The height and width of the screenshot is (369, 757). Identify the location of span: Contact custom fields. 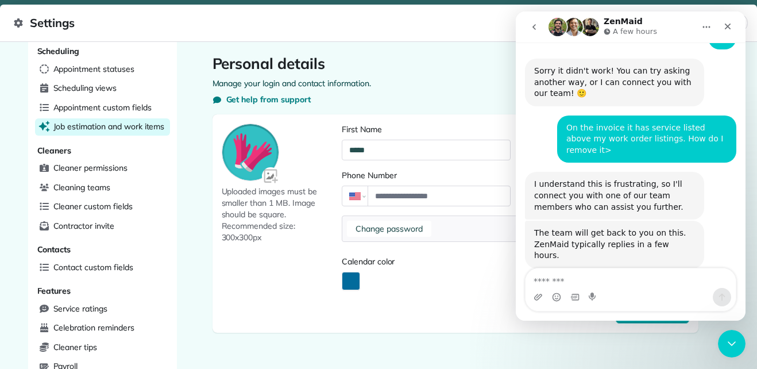
(93, 267).